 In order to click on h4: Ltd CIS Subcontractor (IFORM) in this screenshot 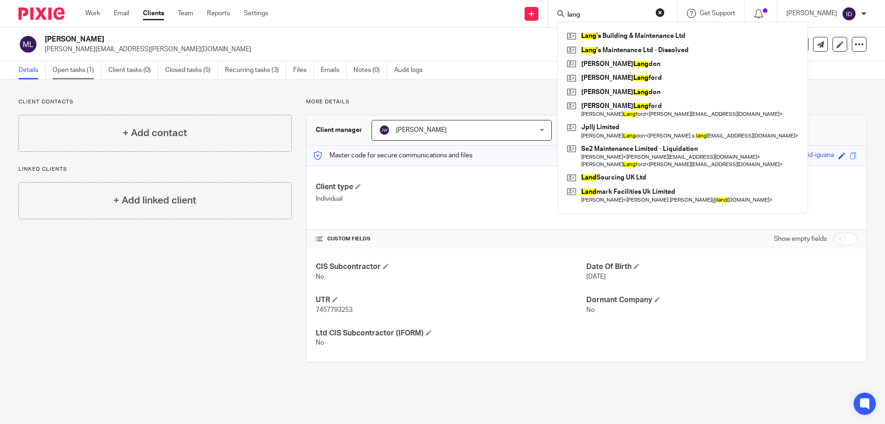, I will do `click(451, 333)`.